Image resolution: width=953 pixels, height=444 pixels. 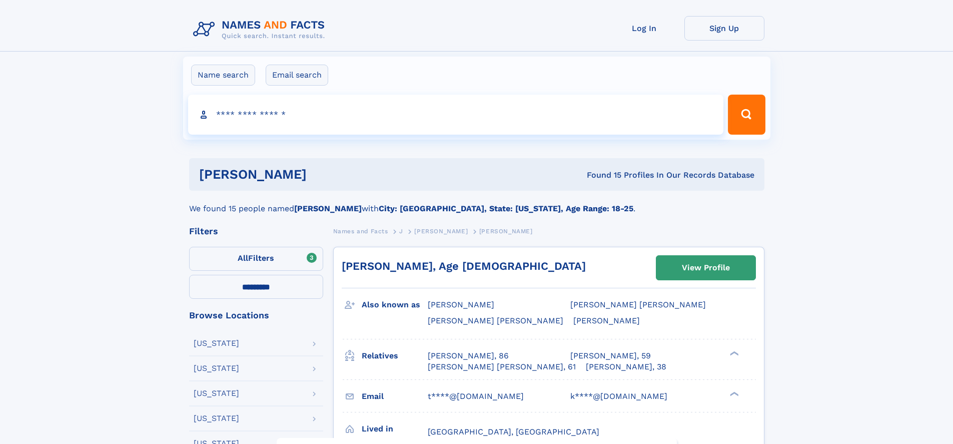 I want to click on span: J, so click(x=401, y=231).